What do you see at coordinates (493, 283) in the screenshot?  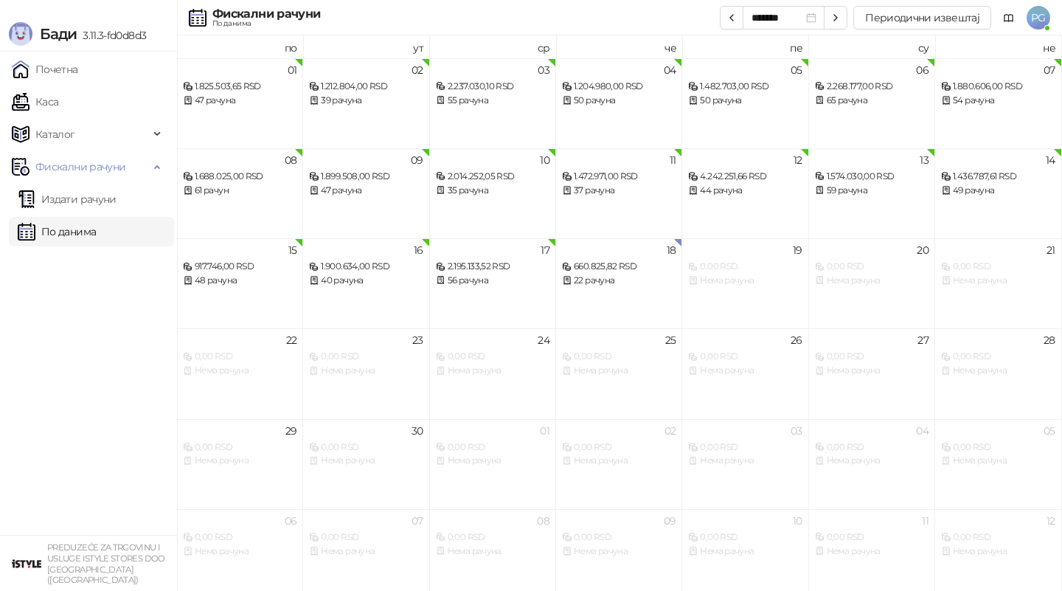 I see `td: 2025-09-17` at bounding box center [493, 283].